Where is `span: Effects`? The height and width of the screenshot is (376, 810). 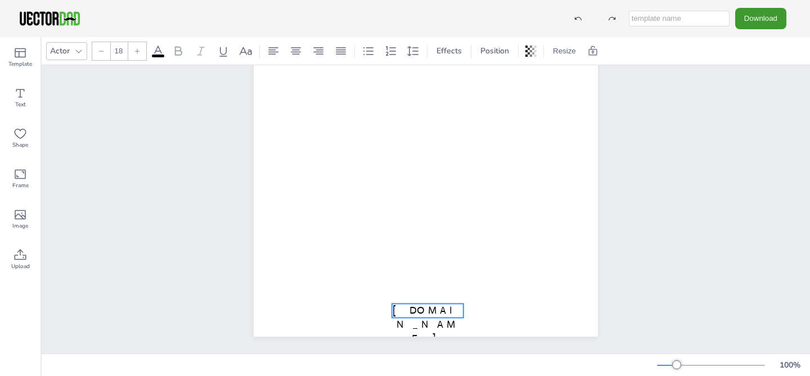
span: Effects is located at coordinates (449, 51).